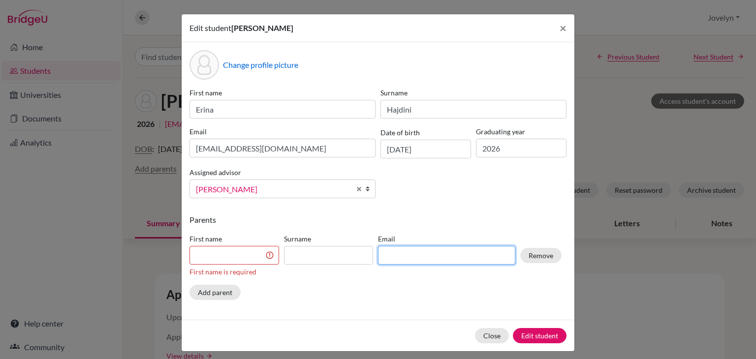 The width and height of the screenshot is (756, 359). Describe the element at coordinates (210, 28) in the screenshot. I see `span: Edit student` at that location.